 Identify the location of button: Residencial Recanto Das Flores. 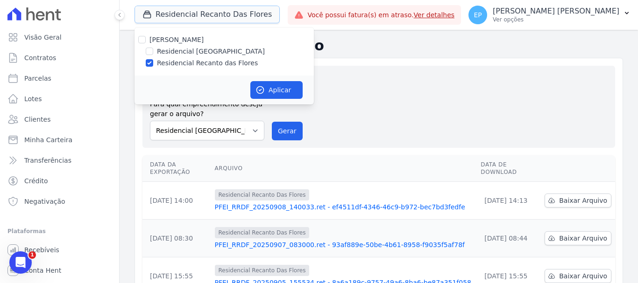
(207, 14).